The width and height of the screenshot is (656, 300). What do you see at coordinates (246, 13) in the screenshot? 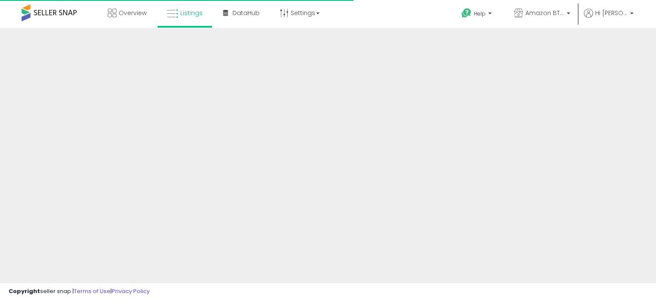
I see `span: DataHub` at bounding box center [246, 13].